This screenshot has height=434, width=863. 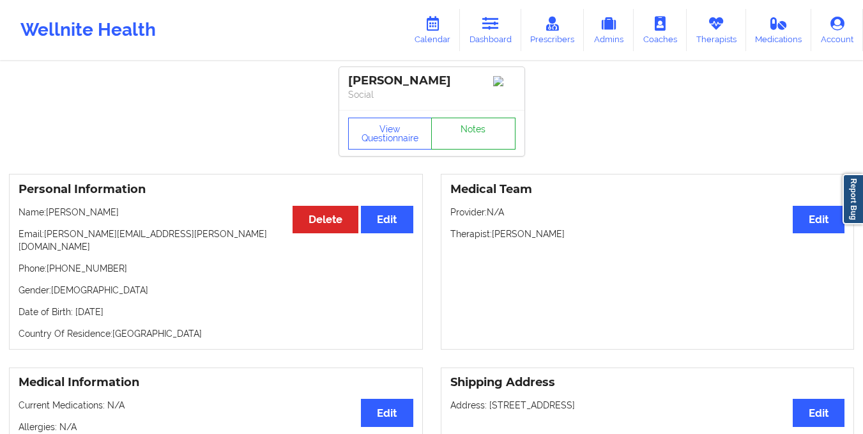 I want to click on h3: Medical Team, so click(x=648, y=189).